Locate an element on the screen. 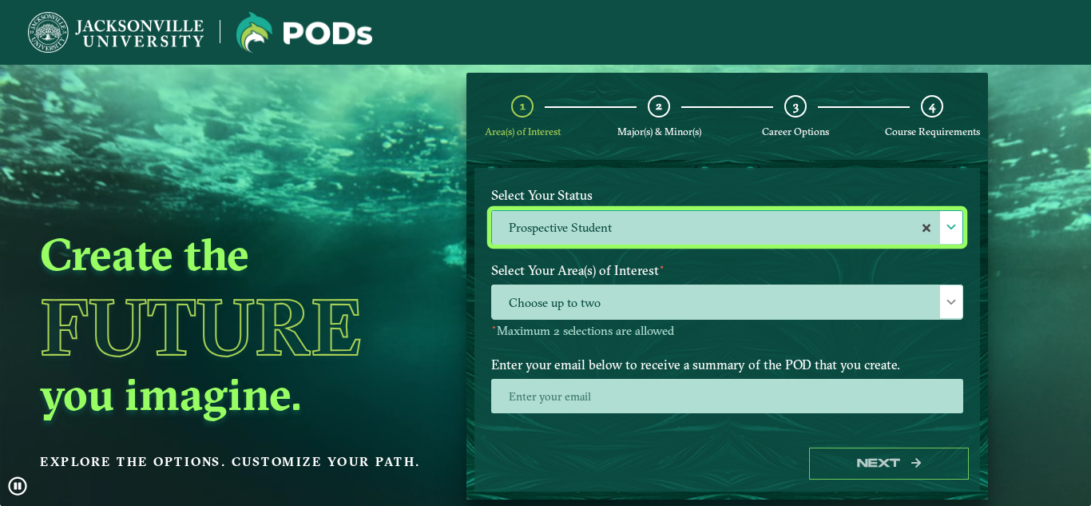  h2: you imagine. is located at coordinates (234, 394).